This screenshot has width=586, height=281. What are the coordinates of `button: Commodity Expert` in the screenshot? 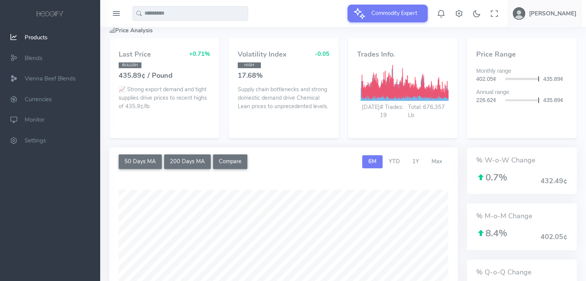 It's located at (388, 13).